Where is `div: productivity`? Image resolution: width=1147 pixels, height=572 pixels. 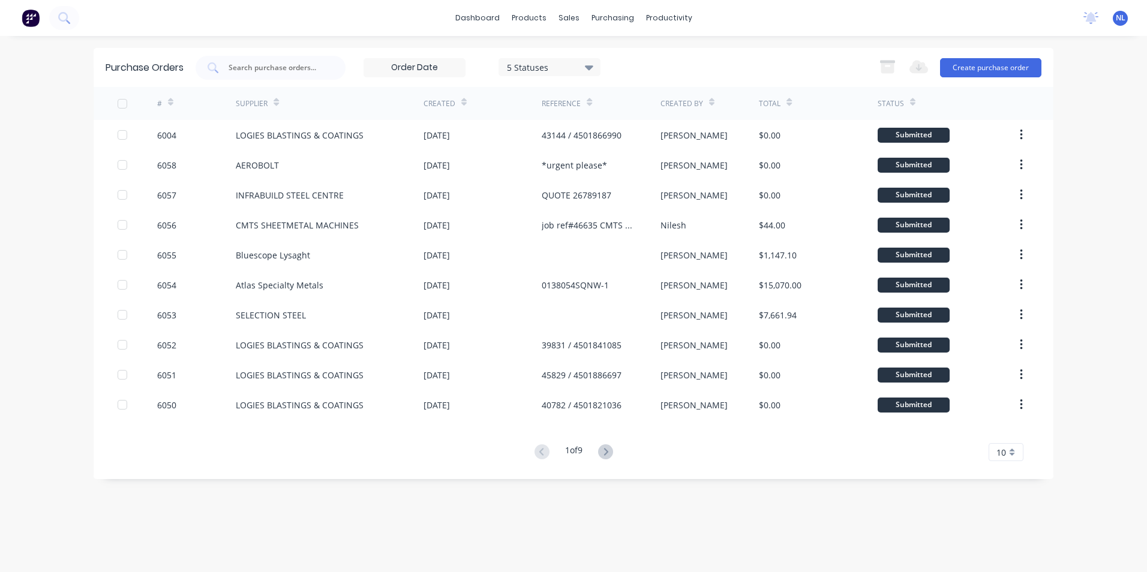
div: productivity is located at coordinates (669, 18).